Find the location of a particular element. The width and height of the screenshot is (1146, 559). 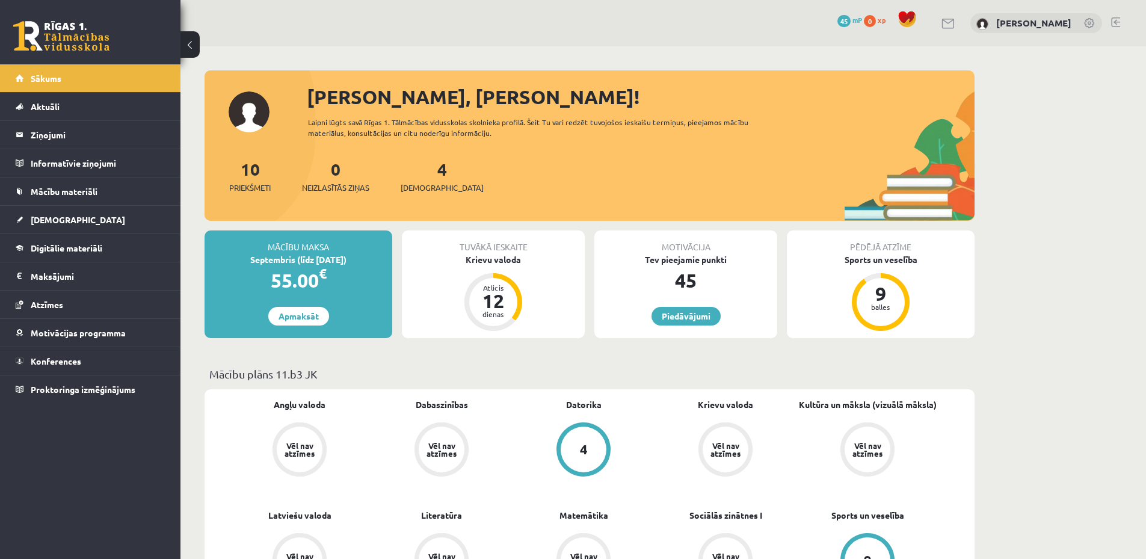

a: Rīgas 1. Tālmācības vidusskola is located at coordinates (61, 36).